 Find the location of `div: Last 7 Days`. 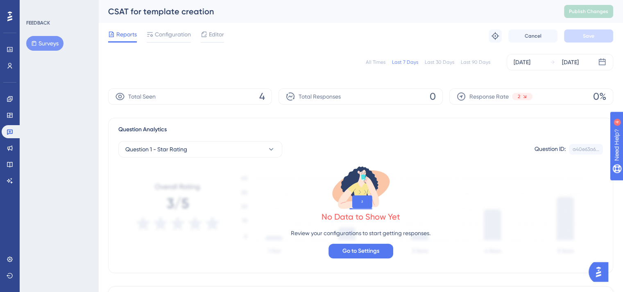

div: Last 7 Days is located at coordinates (405, 62).